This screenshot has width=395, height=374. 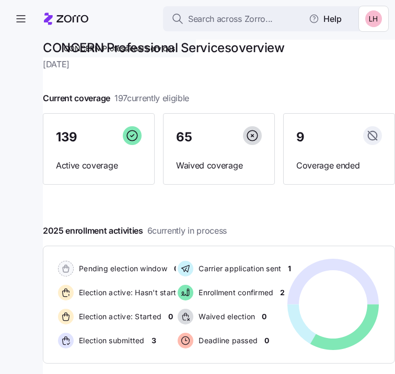 I want to click on span: Pending election window, so click(x=121, y=269).